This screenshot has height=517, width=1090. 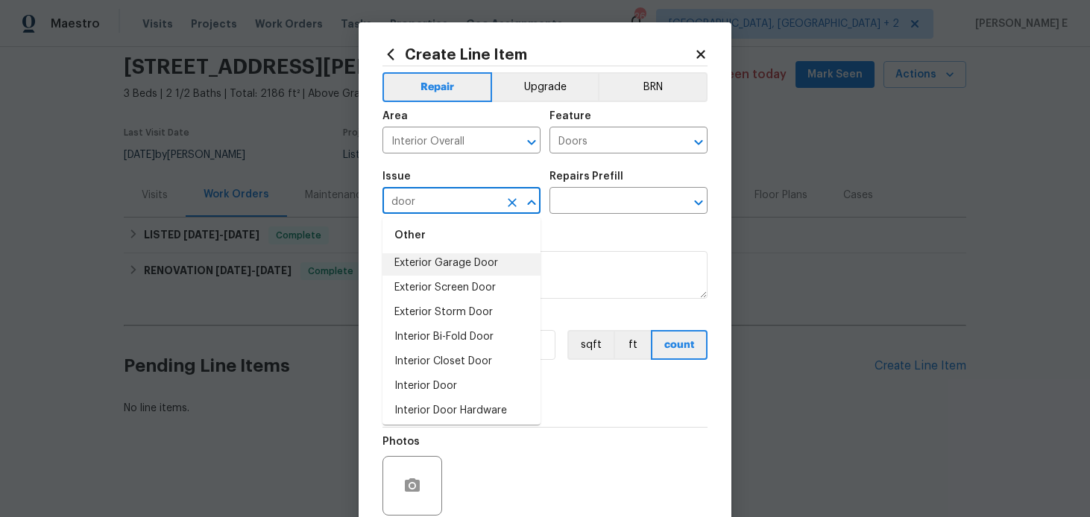 I want to click on button: Upgrade, so click(x=545, y=87).